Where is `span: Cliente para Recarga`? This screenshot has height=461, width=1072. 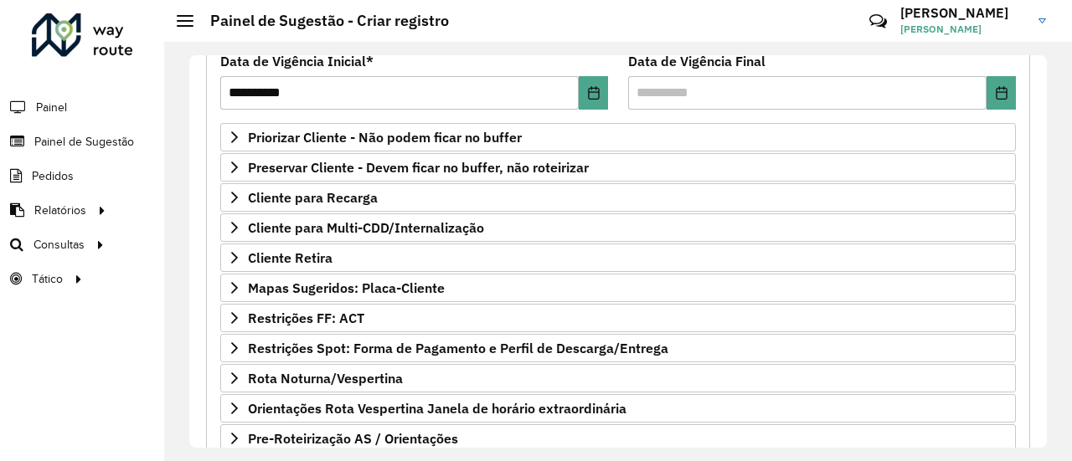 span: Cliente para Recarga is located at coordinates (312, 198).